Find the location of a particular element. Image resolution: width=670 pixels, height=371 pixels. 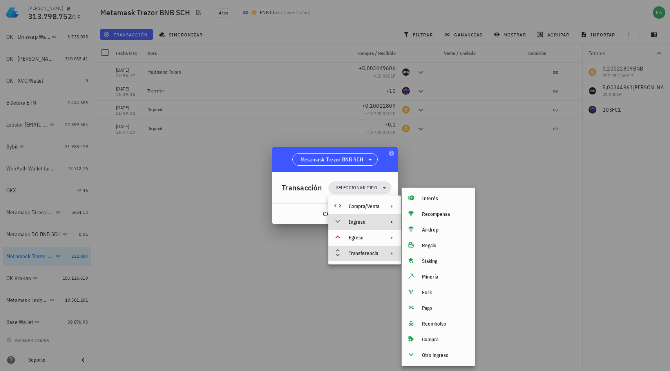

button: cancelar is located at coordinates (337, 214).